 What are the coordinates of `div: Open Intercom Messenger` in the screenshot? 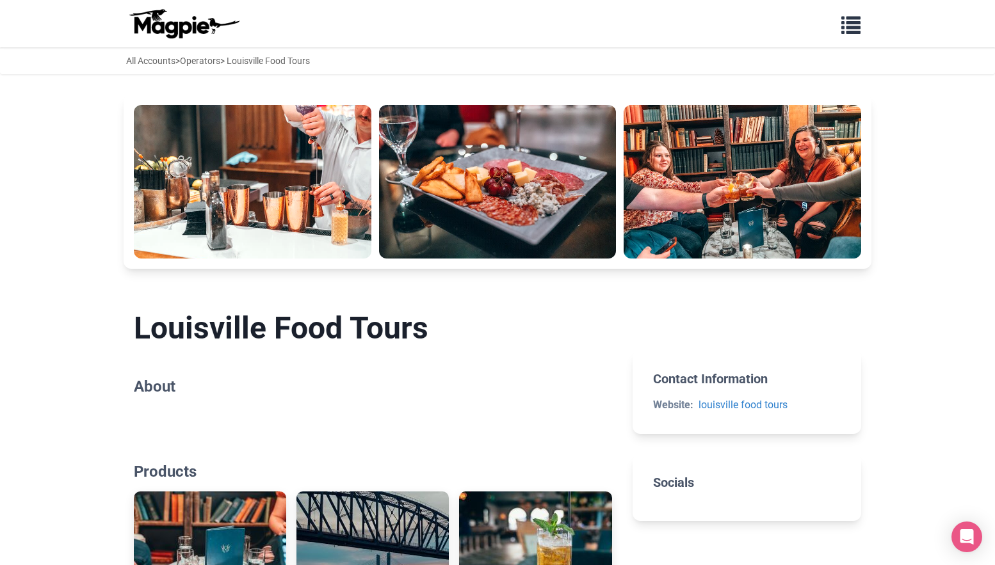 It's located at (967, 537).